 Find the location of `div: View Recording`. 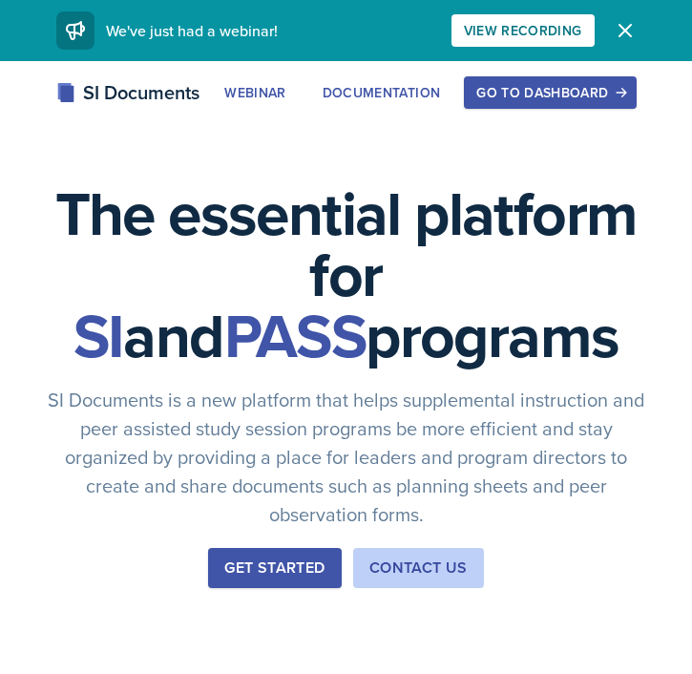

div: View Recording is located at coordinates (523, 31).